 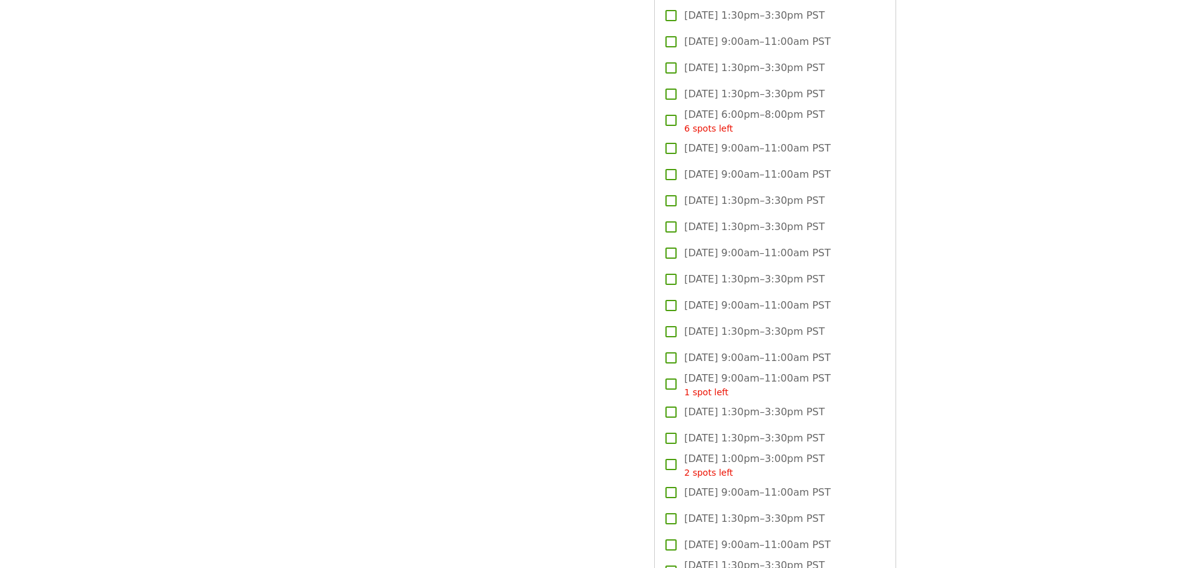 What do you see at coordinates (709, 128) in the screenshot?
I see `span: 6 spots left` at bounding box center [709, 128].